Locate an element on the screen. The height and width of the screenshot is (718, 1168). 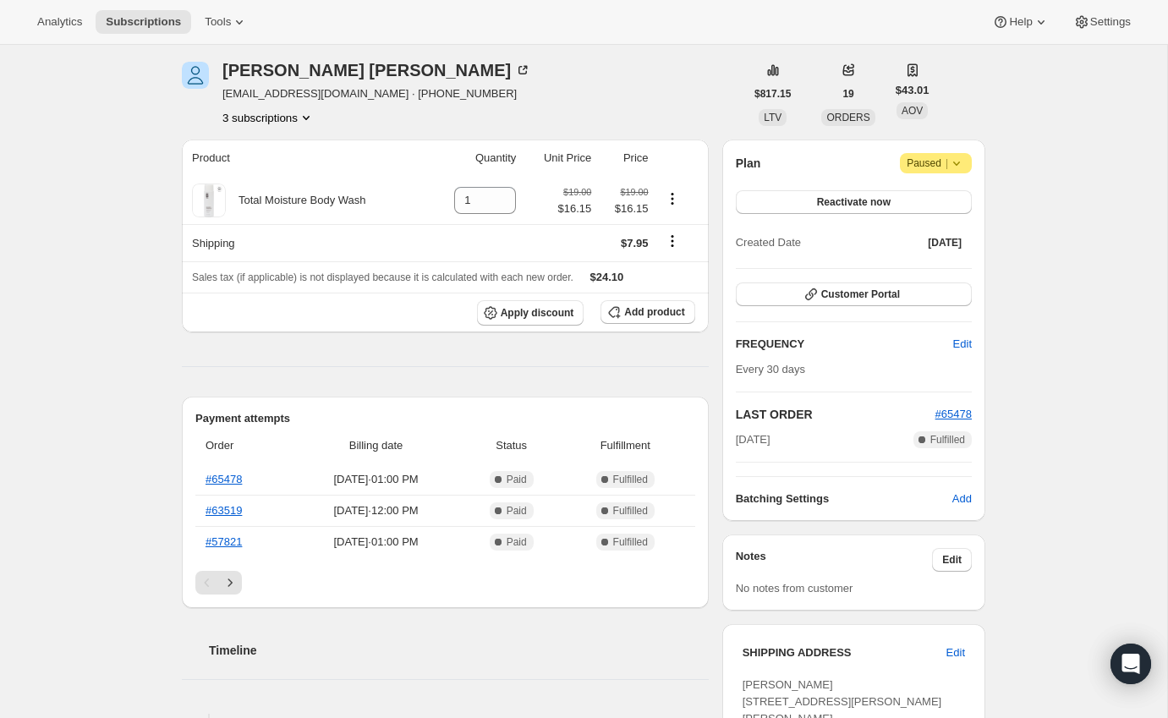
button: Add product is located at coordinates (647, 312).